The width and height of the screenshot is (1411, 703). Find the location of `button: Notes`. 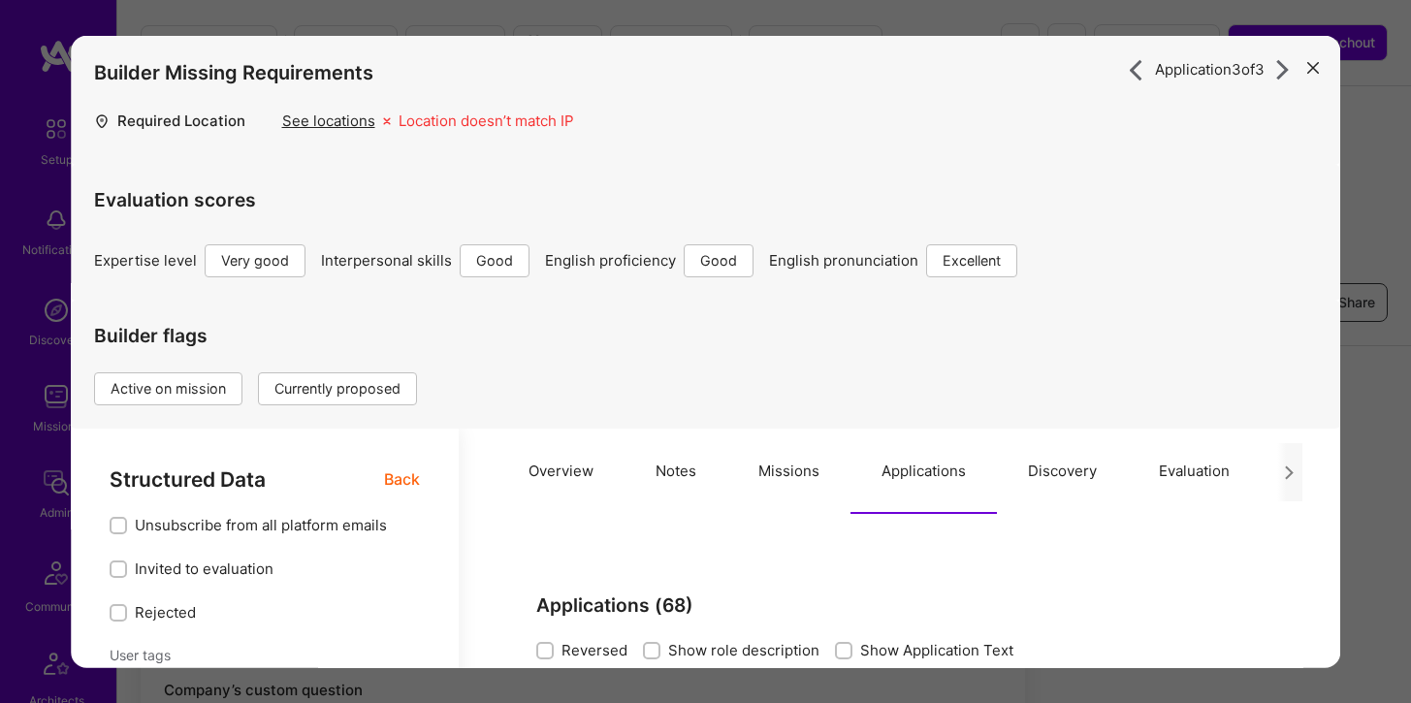

button: Notes is located at coordinates (676, 471).